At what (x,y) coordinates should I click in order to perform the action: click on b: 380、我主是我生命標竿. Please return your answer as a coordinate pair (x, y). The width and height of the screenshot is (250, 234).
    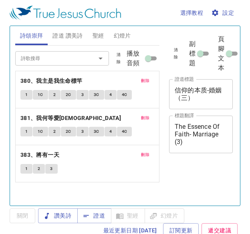
    Looking at the image, I should click on (51, 81).